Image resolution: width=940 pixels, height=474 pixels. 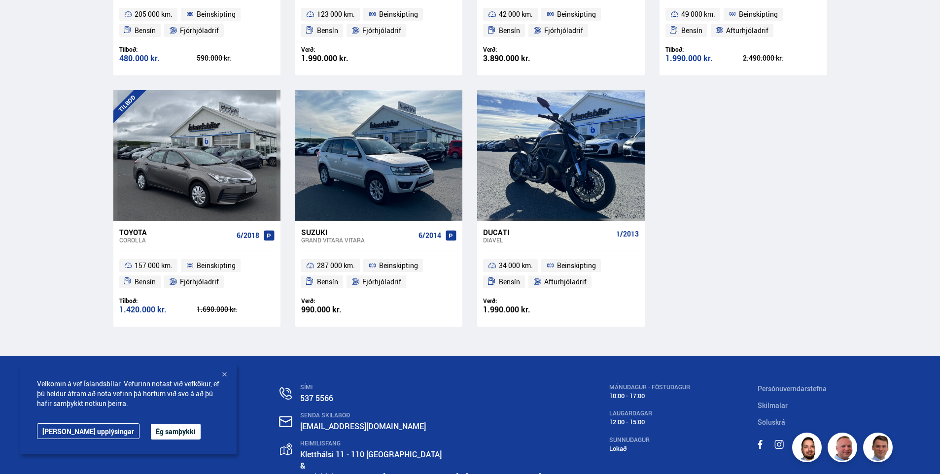 I want to click on div: Suzuki, so click(x=358, y=232).